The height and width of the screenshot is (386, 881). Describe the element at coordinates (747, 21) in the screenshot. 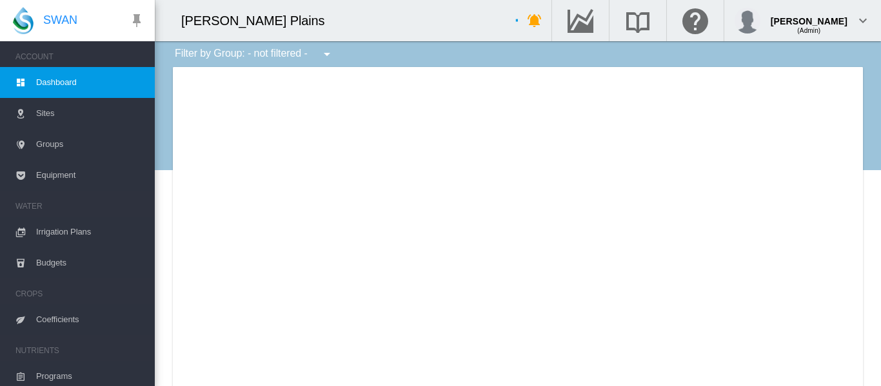

I see `img: profile.jpg` at that location.